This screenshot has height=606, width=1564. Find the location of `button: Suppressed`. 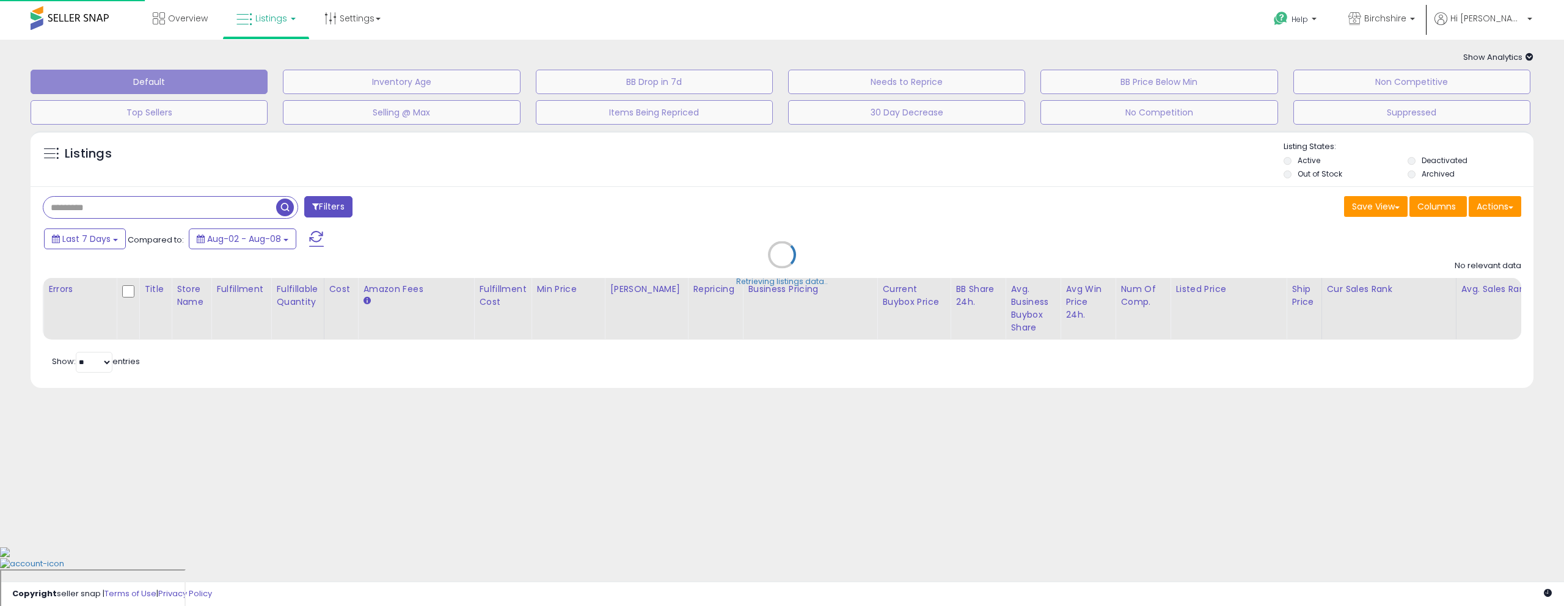

button: Suppressed is located at coordinates (1412, 112).